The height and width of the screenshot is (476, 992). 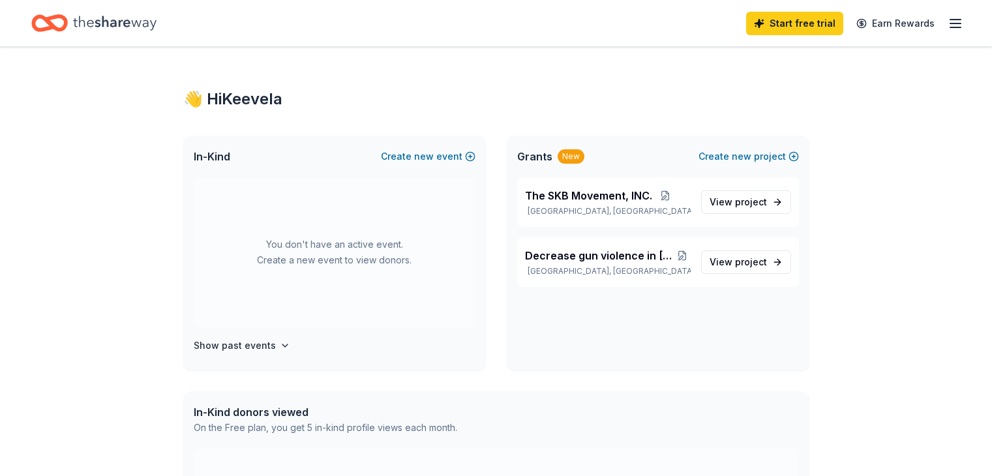 What do you see at coordinates (749, 156) in the screenshot?
I see `button: Createnewproject` at bounding box center [749, 156].